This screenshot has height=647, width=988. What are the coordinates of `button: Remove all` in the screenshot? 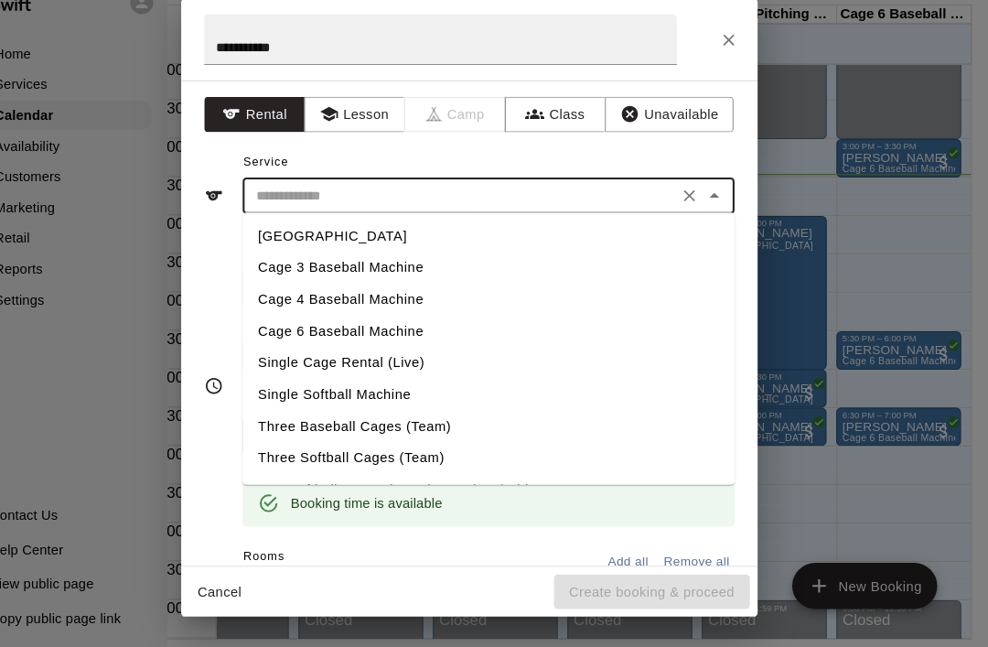 It's located at (710, 565).